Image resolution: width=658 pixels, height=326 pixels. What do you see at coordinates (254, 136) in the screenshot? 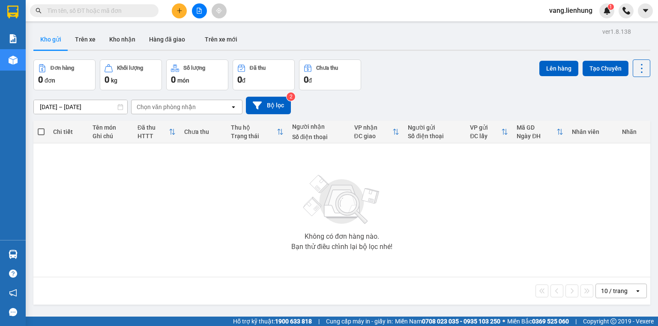
I see `div: Trạng thái` at bounding box center [254, 136].